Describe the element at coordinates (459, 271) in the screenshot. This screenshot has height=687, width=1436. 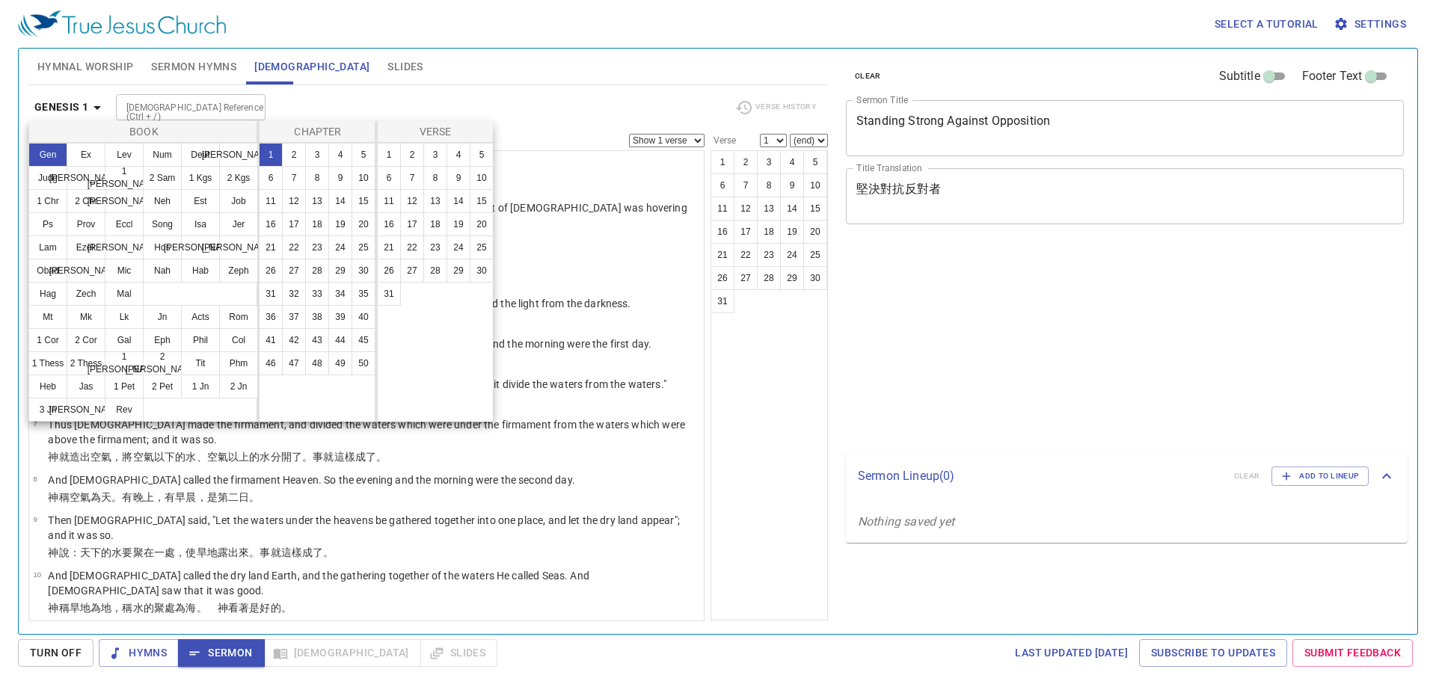
I see `button: 29` at that location.